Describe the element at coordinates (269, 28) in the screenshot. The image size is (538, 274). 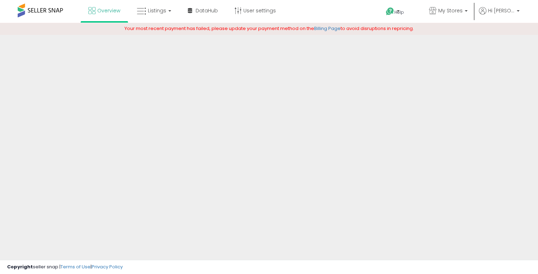
I see `span: Your most recent payment has failed, please update your payment method on the to avoid disruption...` at that location.